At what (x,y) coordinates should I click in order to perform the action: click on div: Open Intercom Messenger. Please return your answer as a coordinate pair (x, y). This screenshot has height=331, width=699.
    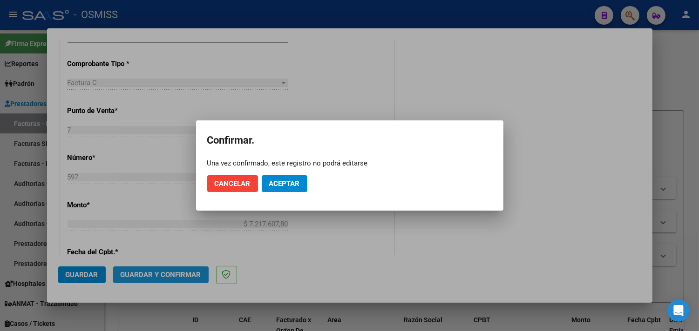
    Looking at the image, I should click on (678, 311).